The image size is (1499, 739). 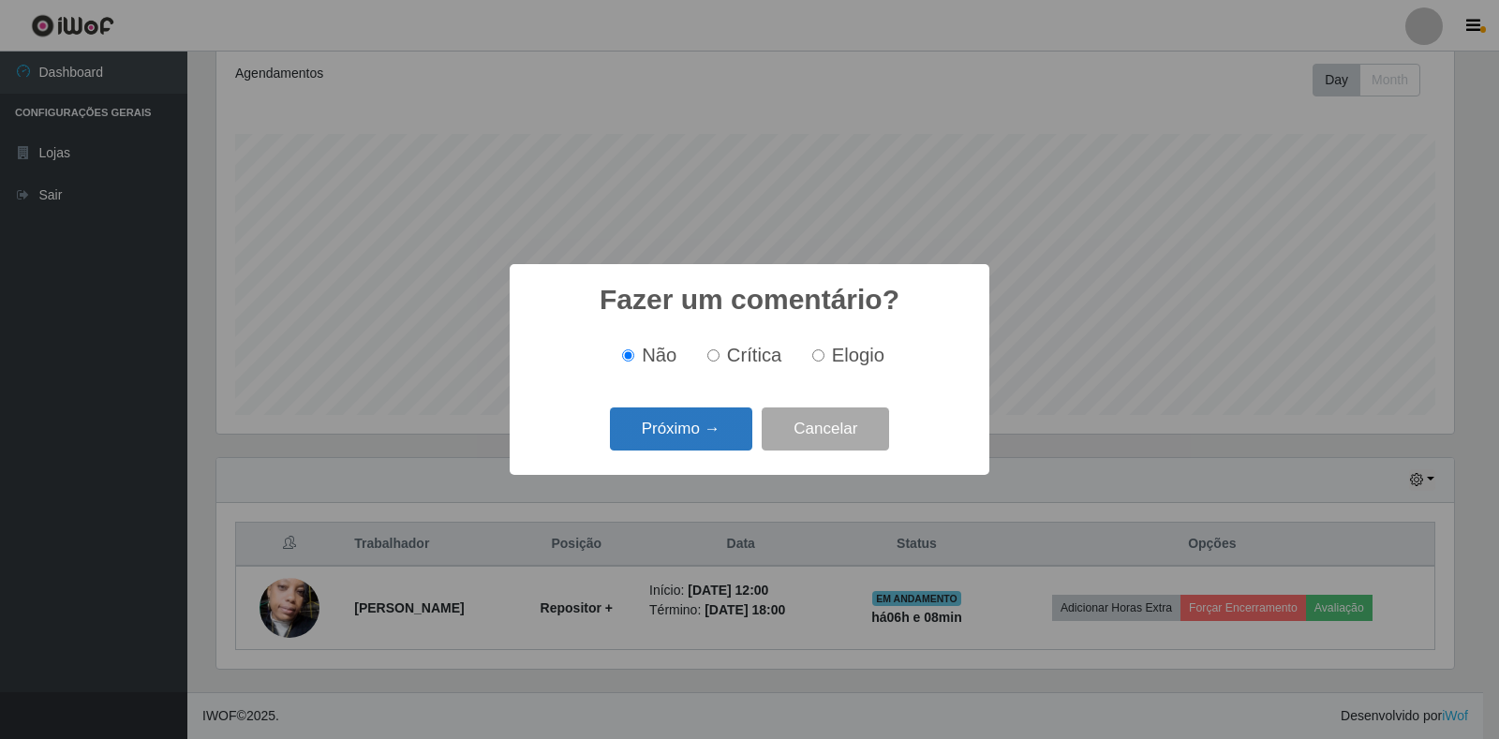 I want to click on span: Não, so click(x=659, y=355).